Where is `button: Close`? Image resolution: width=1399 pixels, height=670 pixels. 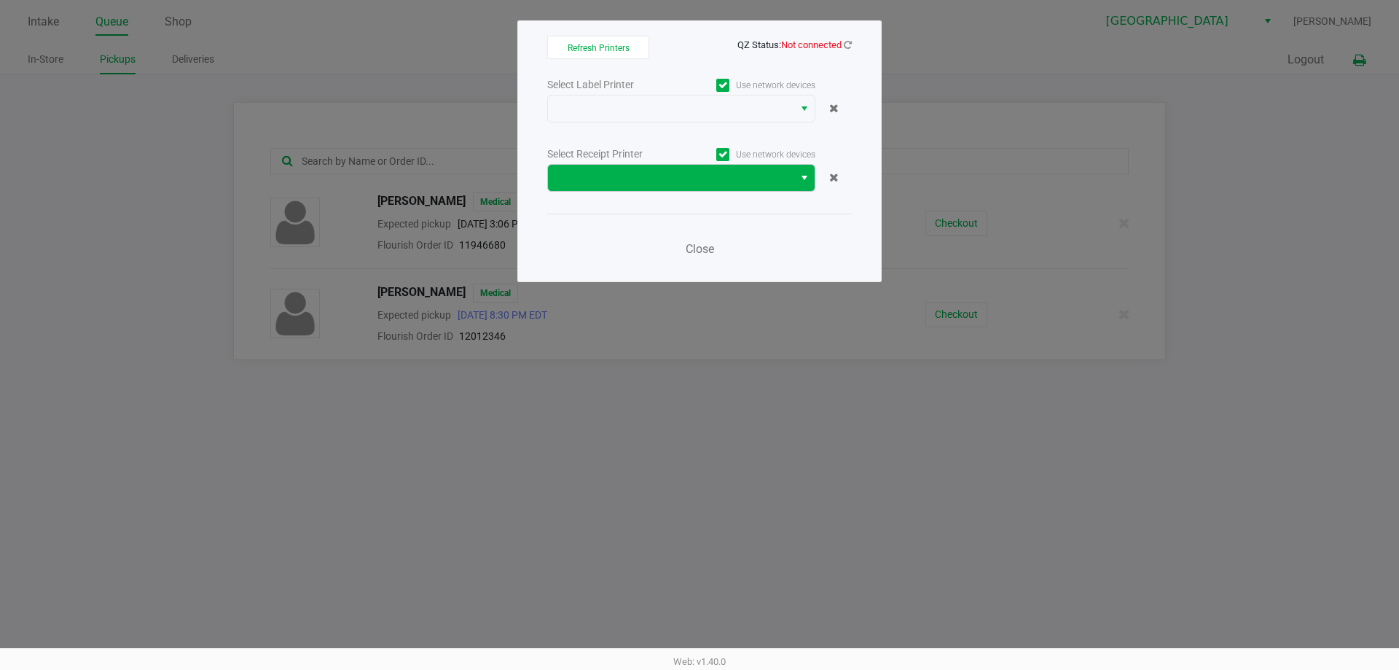 button: Close is located at coordinates (700, 249).